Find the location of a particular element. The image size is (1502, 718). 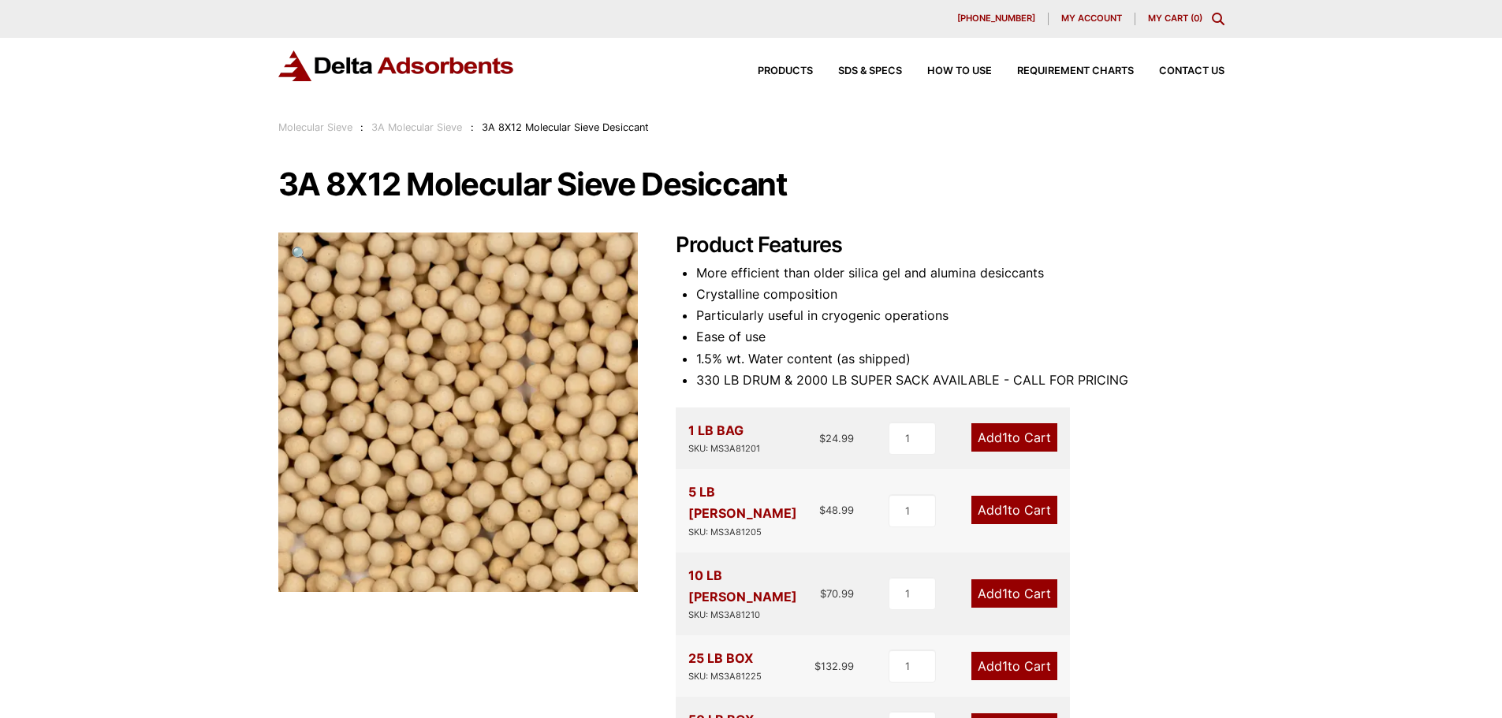

div: SKU: MS3A81225 is located at coordinates (725, 677).